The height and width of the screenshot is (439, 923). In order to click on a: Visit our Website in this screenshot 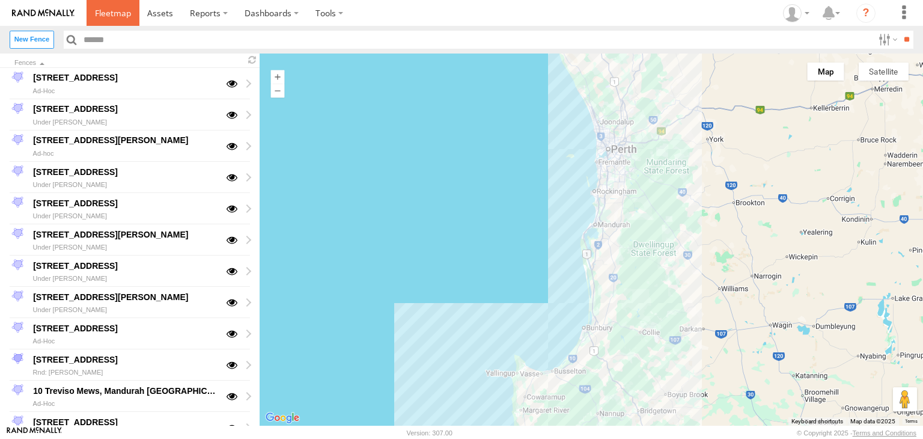, I will do `click(34, 433)`.